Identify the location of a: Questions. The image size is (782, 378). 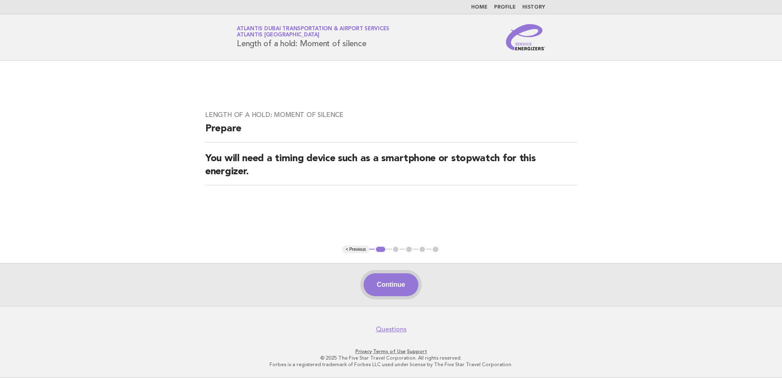
(391, 329).